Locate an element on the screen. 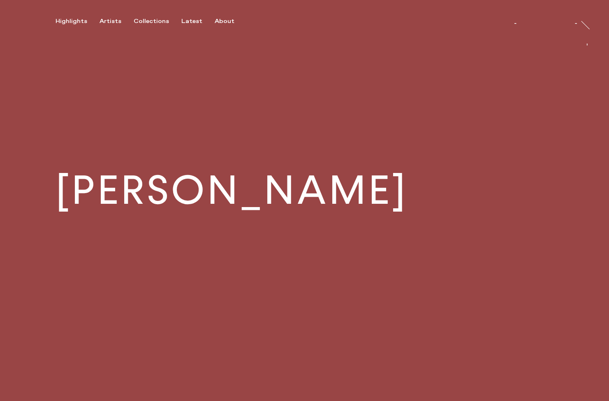 Image resolution: width=609 pixels, height=401 pixels. button: Artists is located at coordinates (116, 21).